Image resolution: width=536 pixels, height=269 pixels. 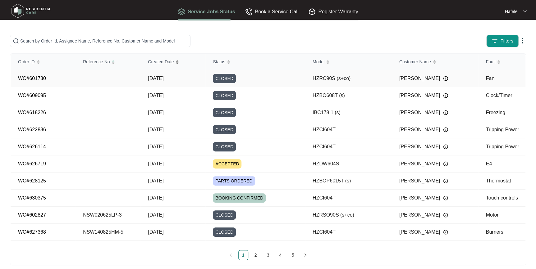 I want to click on button: filter iconFilters, so click(x=502, y=41).